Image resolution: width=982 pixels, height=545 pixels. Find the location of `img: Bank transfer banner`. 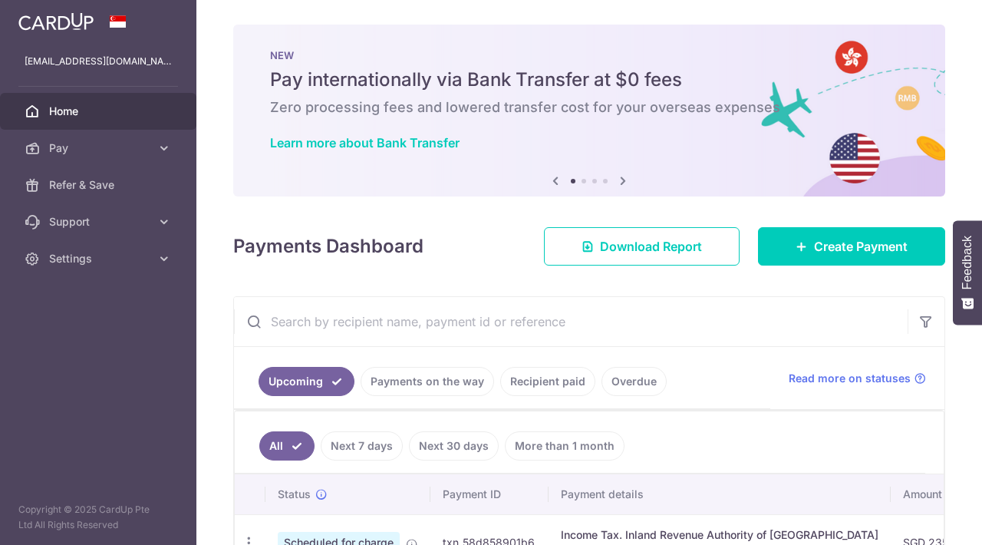

img: Bank transfer banner is located at coordinates (589, 110).